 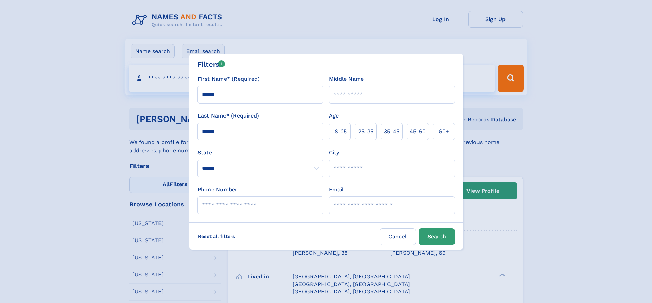 What do you see at coordinates (334, 153) in the screenshot?
I see `label: City` at bounding box center [334, 153].